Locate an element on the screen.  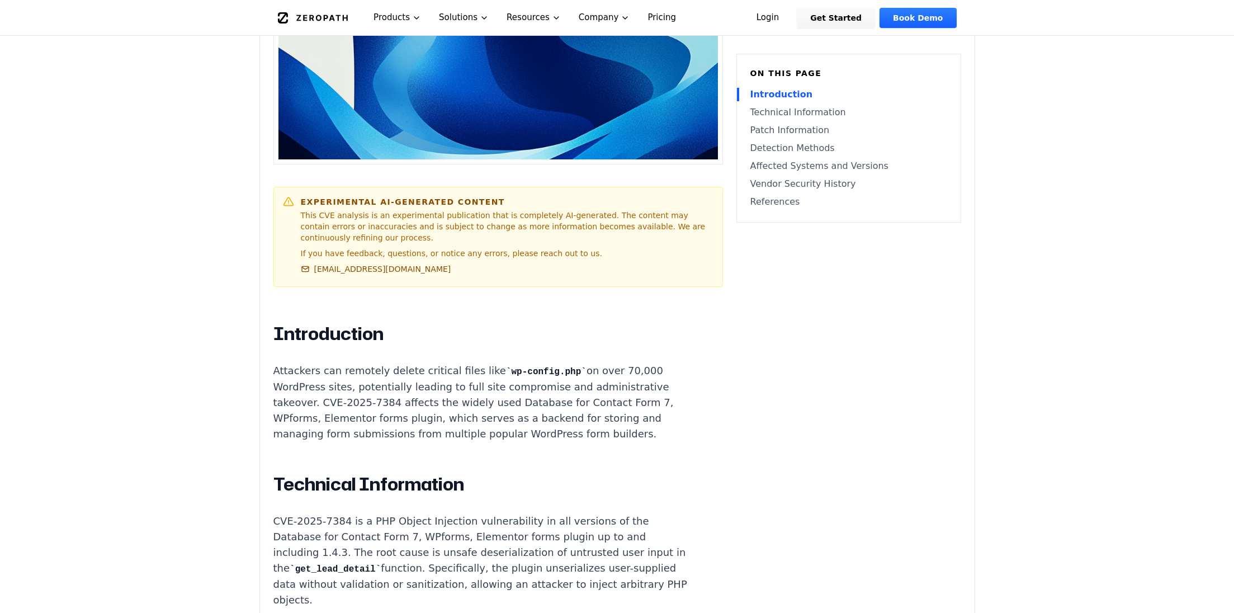
a: Patch Information is located at coordinates (849, 130).